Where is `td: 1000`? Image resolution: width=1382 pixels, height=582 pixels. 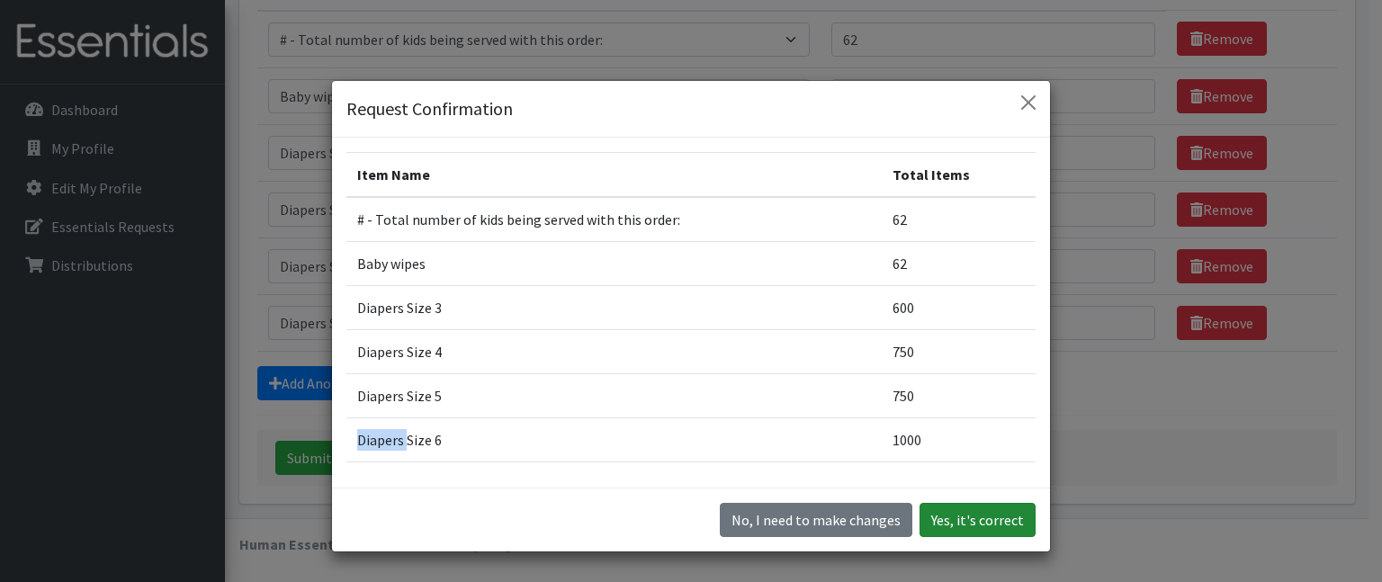
td: 1000 is located at coordinates (958, 440).